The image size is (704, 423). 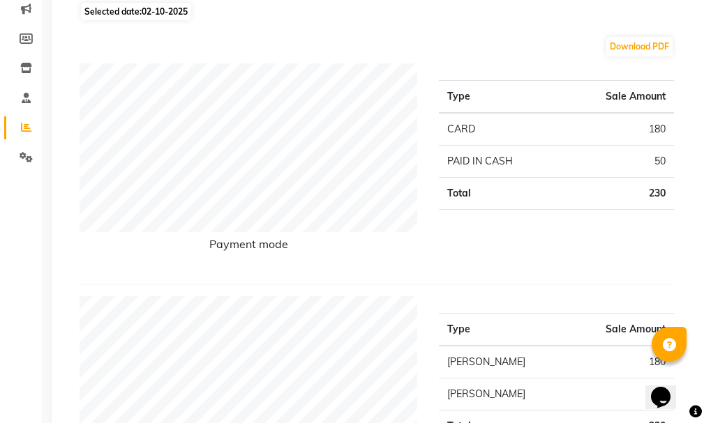 I want to click on span: Selected date:, so click(x=136, y=11).